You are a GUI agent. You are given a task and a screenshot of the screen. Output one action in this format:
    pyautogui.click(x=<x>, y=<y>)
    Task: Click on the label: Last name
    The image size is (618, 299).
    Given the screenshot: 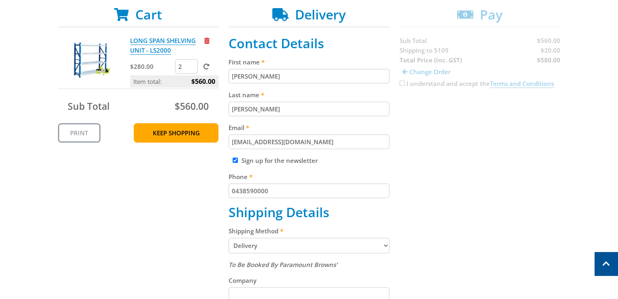 What is the action you would take?
    pyautogui.click(x=309, y=95)
    